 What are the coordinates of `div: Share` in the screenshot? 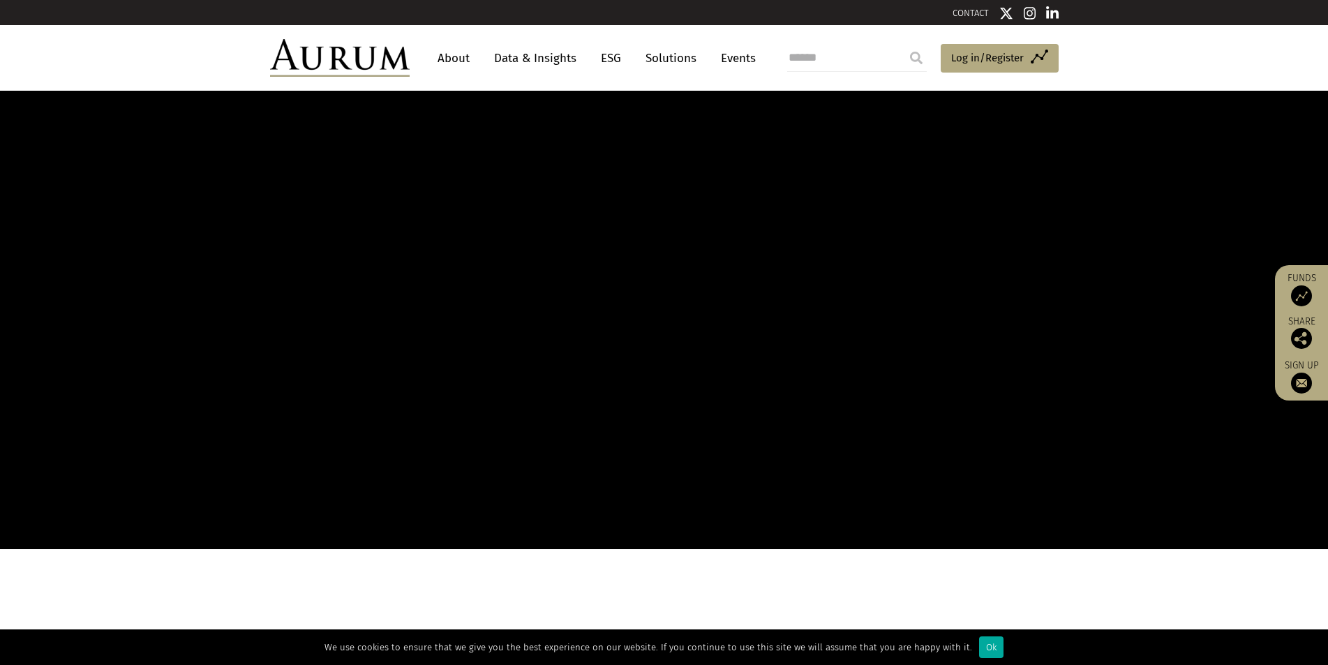 It's located at (1301, 333).